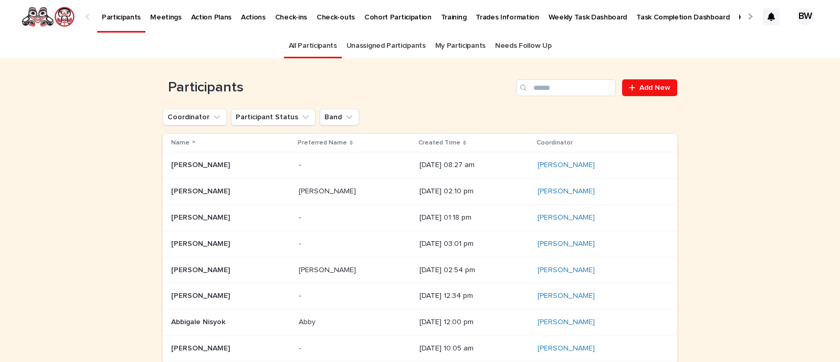 This screenshot has width=840, height=362. What do you see at coordinates (386, 46) in the screenshot?
I see `a: Unassigned Participants` at bounding box center [386, 46].